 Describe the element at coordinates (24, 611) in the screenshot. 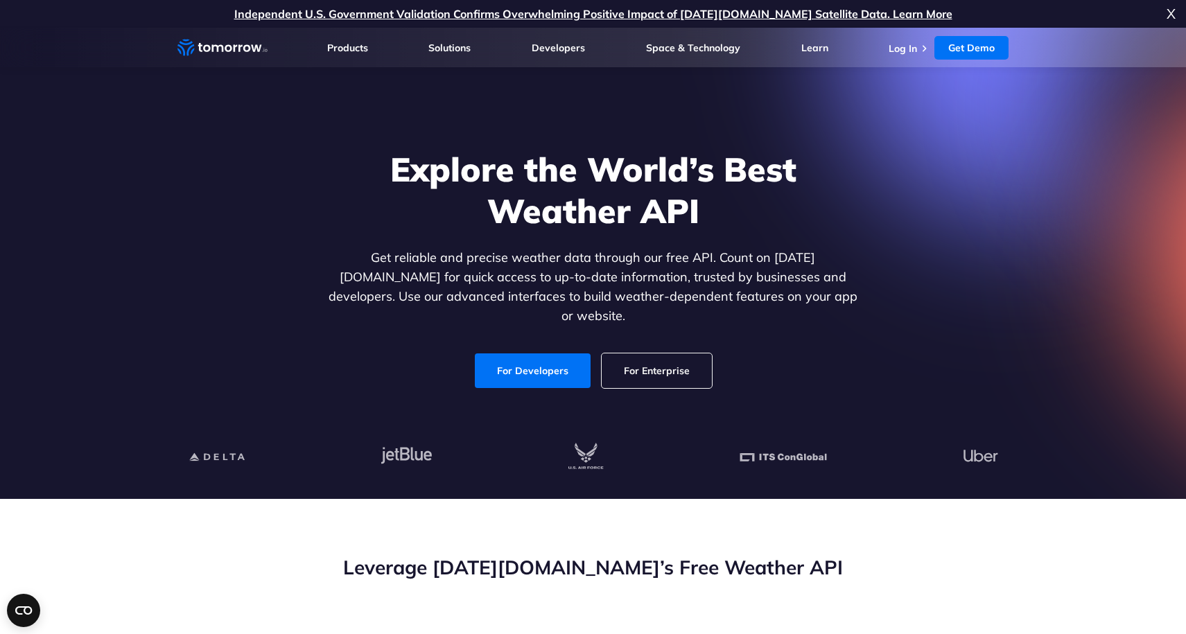

I see `button: Open CMP widget` at that location.